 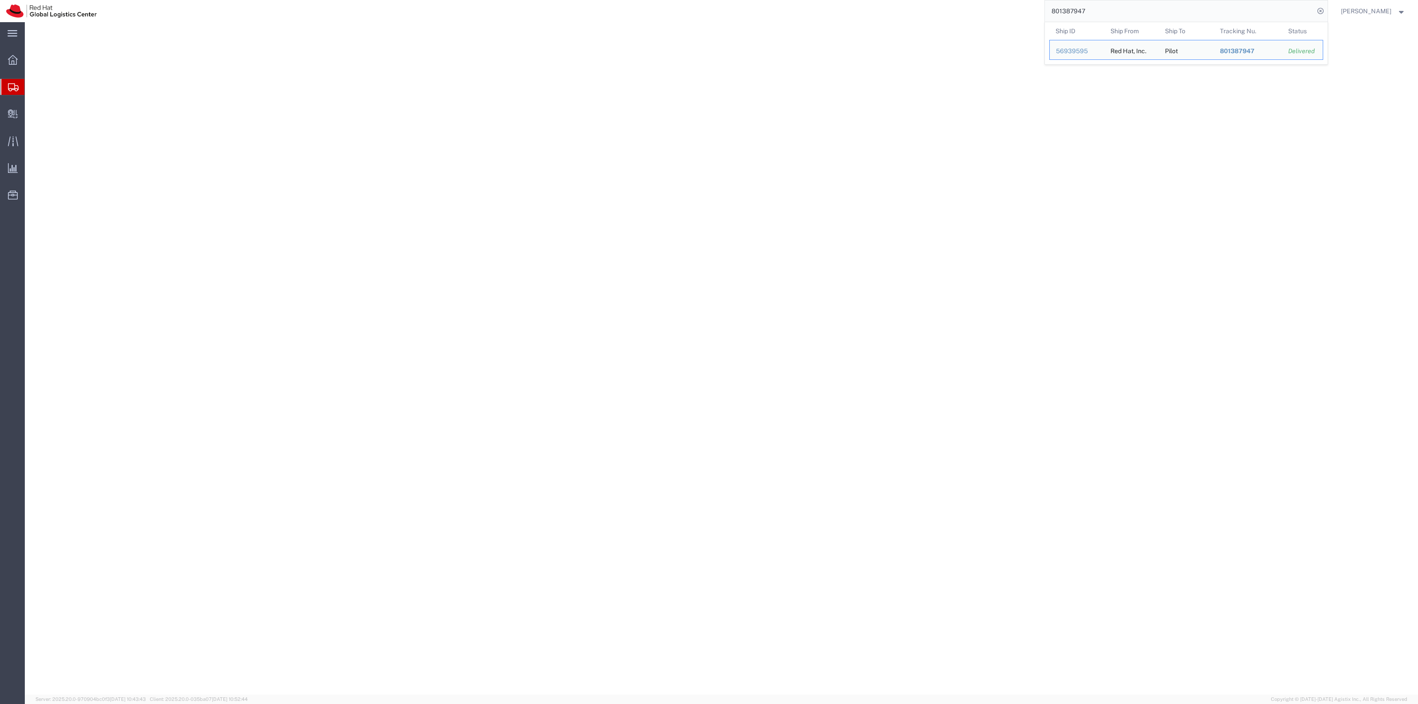 I want to click on span: Server: 2025.20.0-970904bc0f3, so click(x=90, y=699).